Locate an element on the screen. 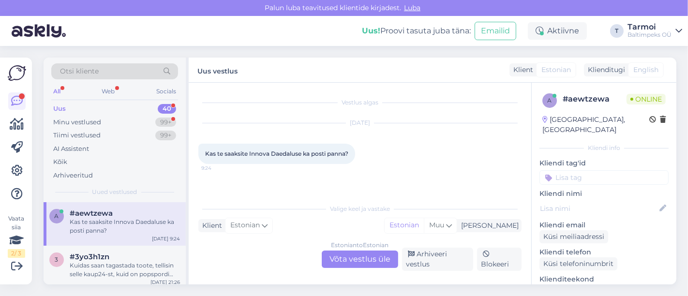 This screenshot has width=688, height=296. div: Klienditugi is located at coordinates (604, 70).